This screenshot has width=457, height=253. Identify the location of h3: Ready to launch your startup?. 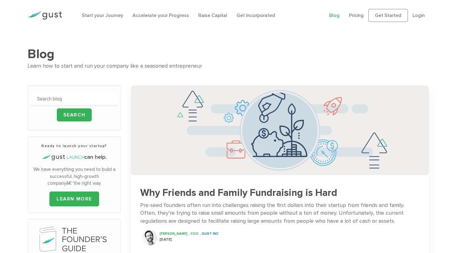
(74, 146).